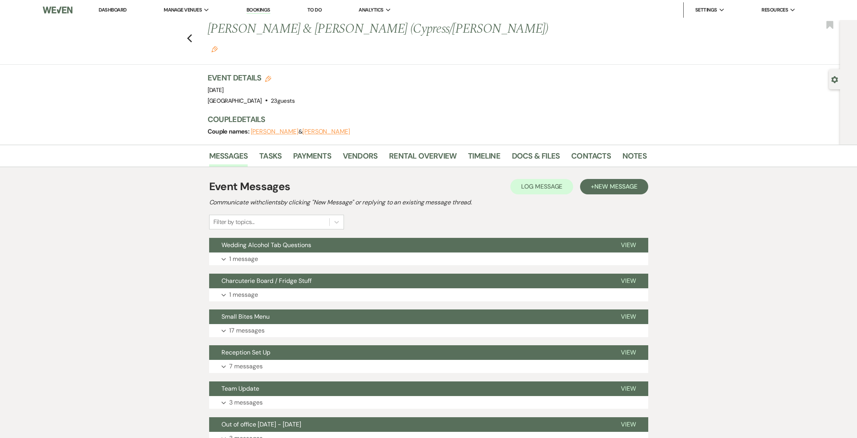 The height and width of the screenshot is (438, 857). What do you see at coordinates (409, 353) in the screenshot?
I see `button: Reception Set Up` at bounding box center [409, 353].